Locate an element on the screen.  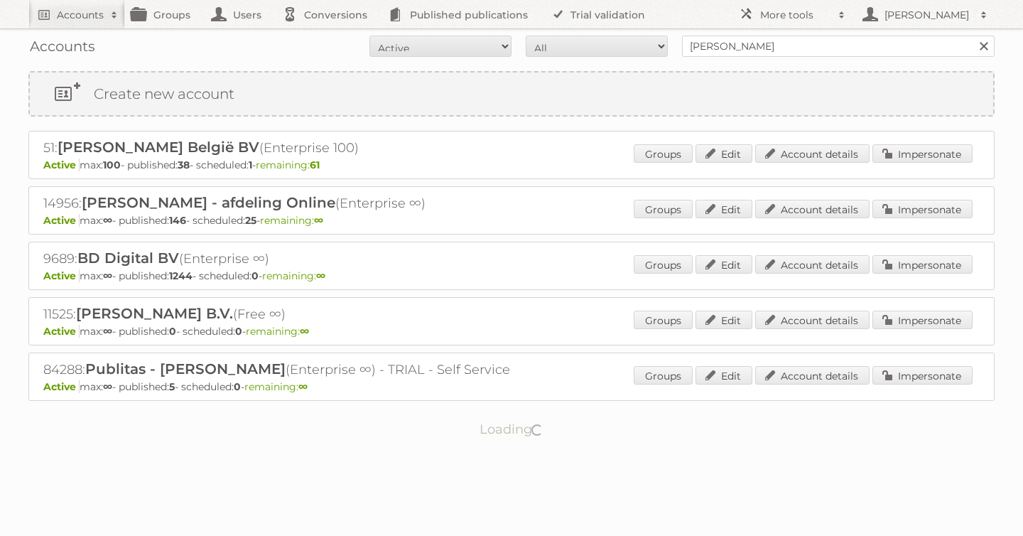
strong: 25 is located at coordinates (251, 220).